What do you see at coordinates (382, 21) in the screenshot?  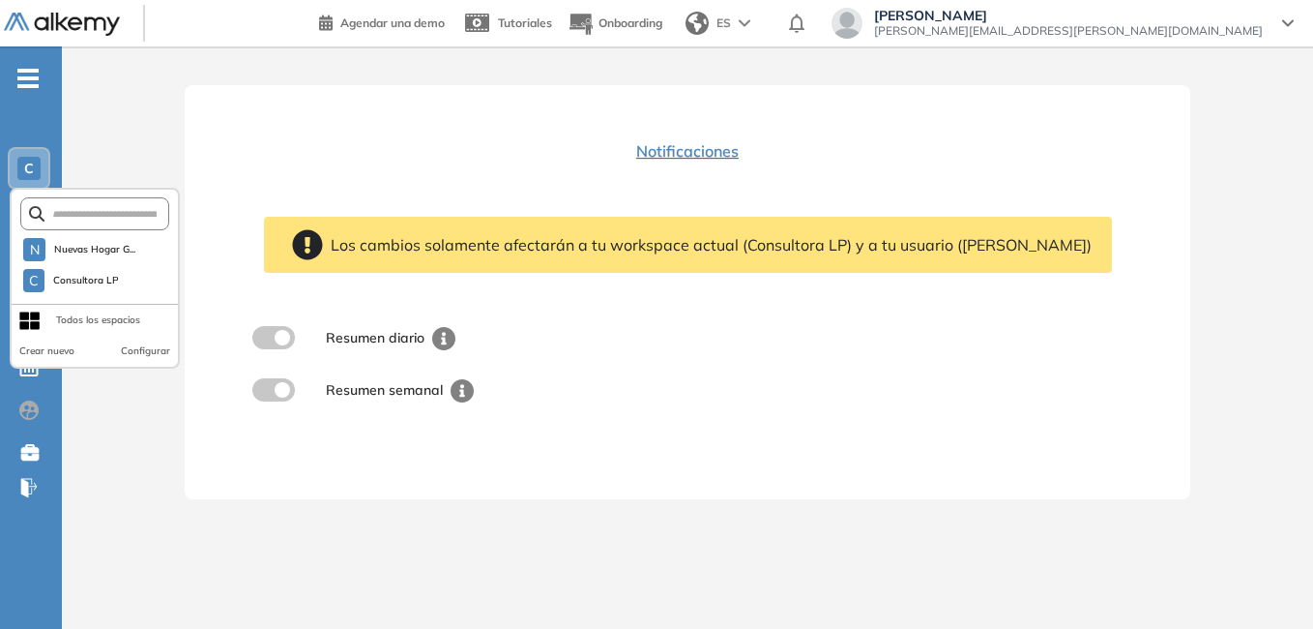 I see `a: Agendar una demo` at bounding box center [382, 21].